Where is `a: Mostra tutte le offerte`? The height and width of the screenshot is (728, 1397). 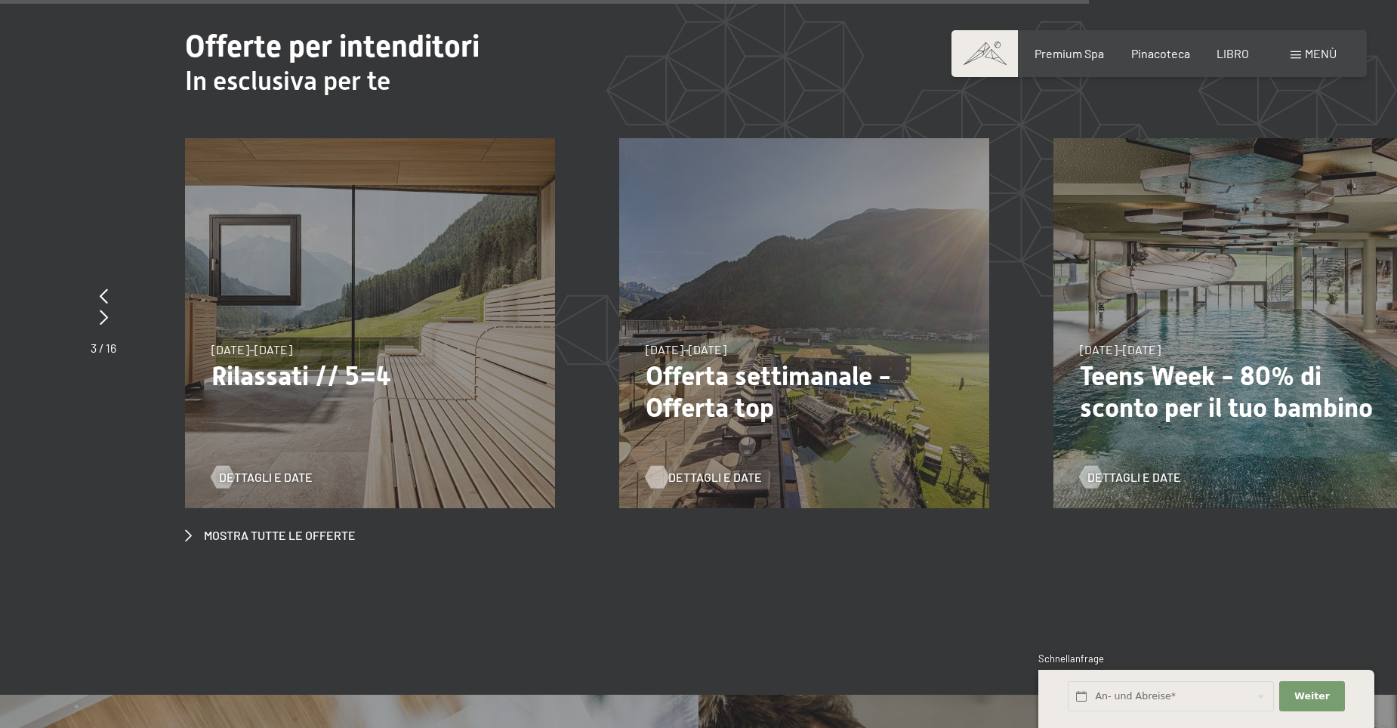 a: Mostra tutte le offerte is located at coordinates (270, 535).